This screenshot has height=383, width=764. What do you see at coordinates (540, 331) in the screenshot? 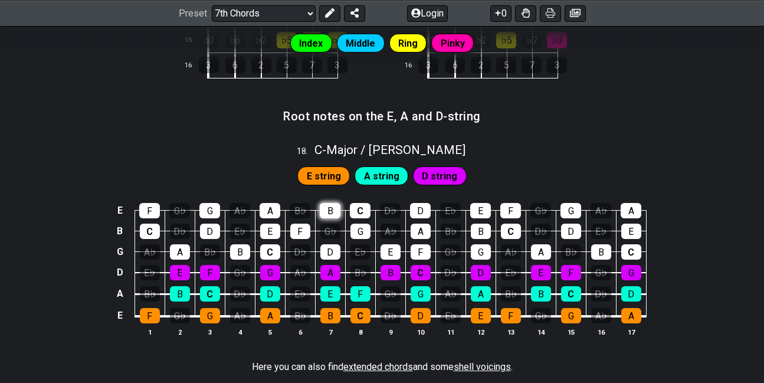
I see `th: 14` at bounding box center [540, 331].